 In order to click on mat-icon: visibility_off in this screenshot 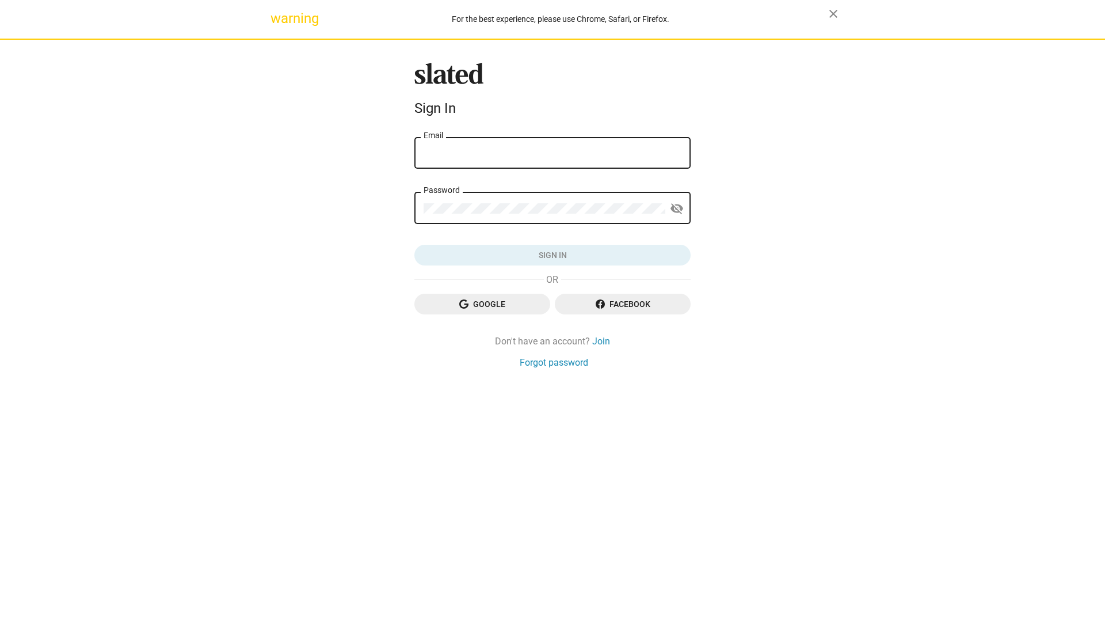, I will do `click(677, 208)`.